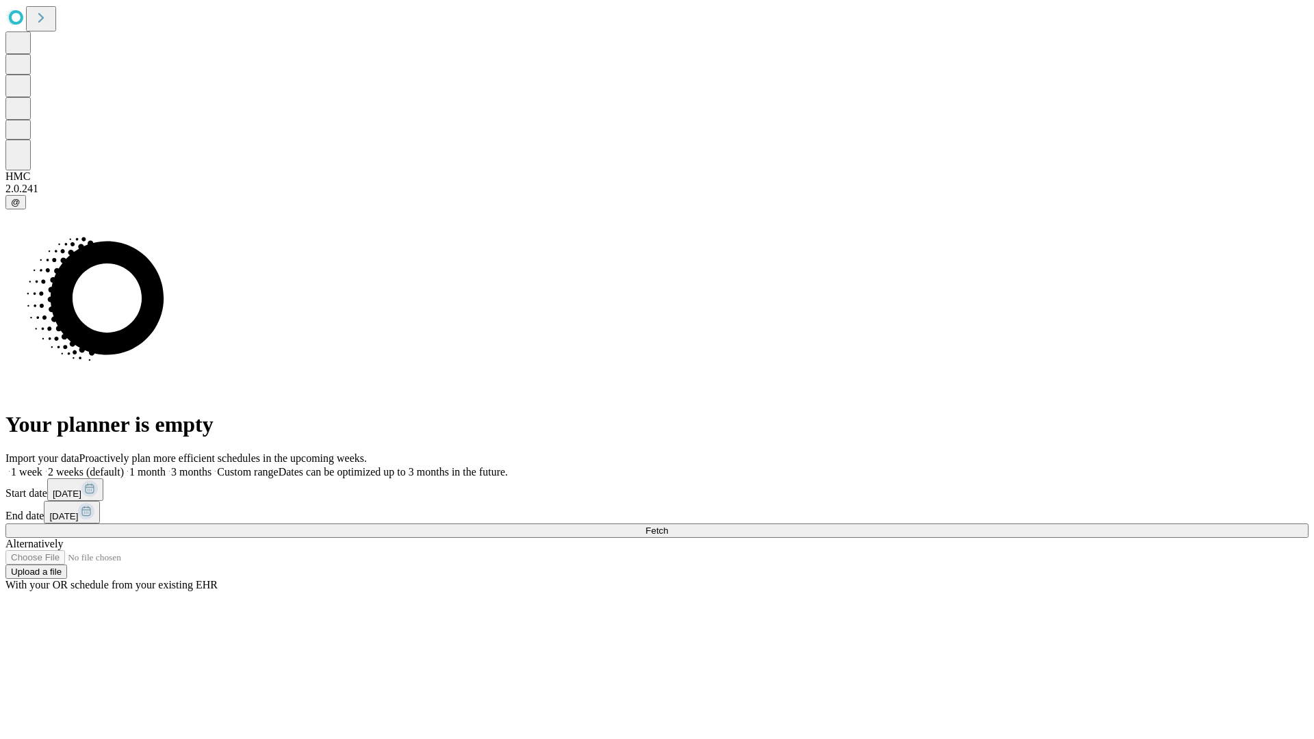  Describe the element at coordinates (112, 585) in the screenshot. I see `span: With your OR schedule from your existing EHR` at that location.